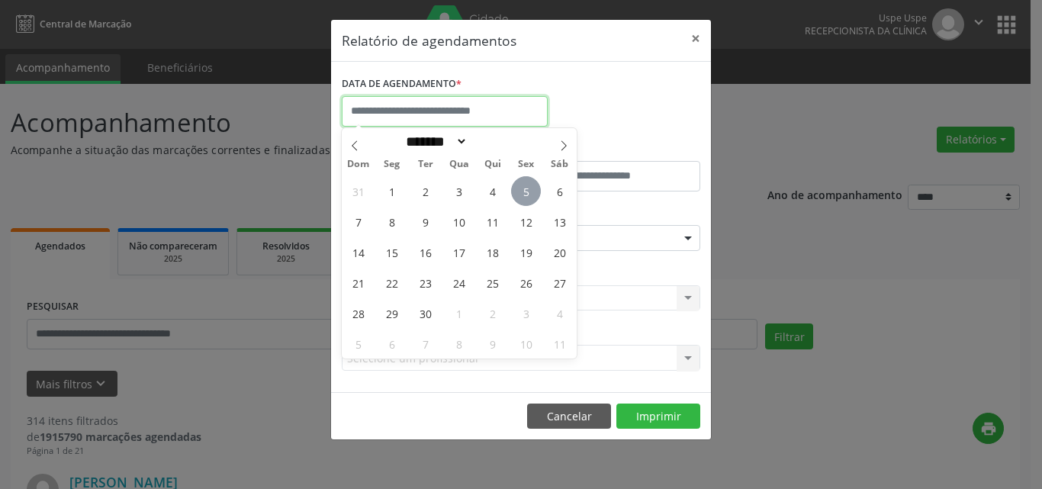  Describe the element at coordinates (613, 149) in the screenshot. I see `label: ATÉ` at that location.